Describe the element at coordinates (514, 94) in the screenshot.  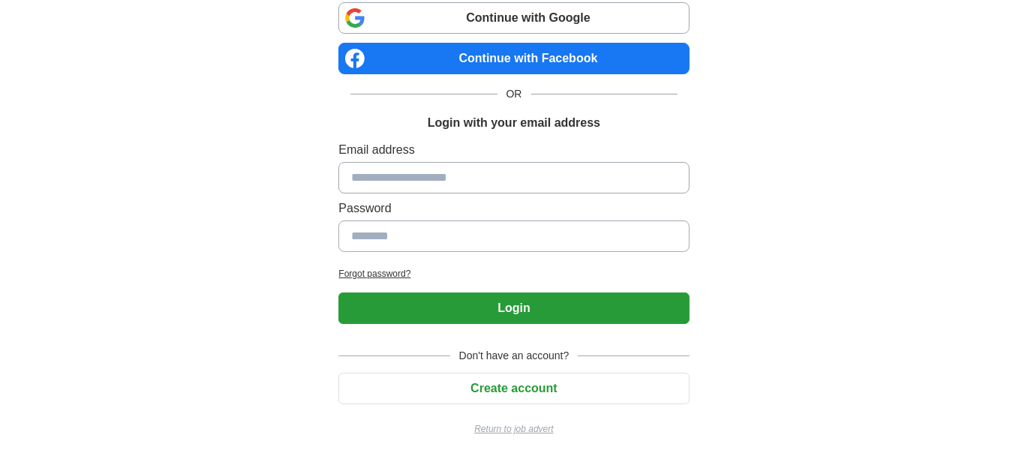
I see `span: OR` at that location.